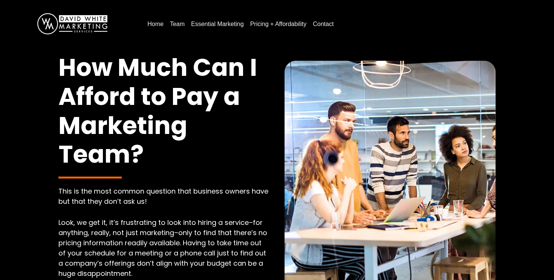 Image resolution: width=554 pixels, height=280 pixels. I want to click on a: Home, so click(155, 24).